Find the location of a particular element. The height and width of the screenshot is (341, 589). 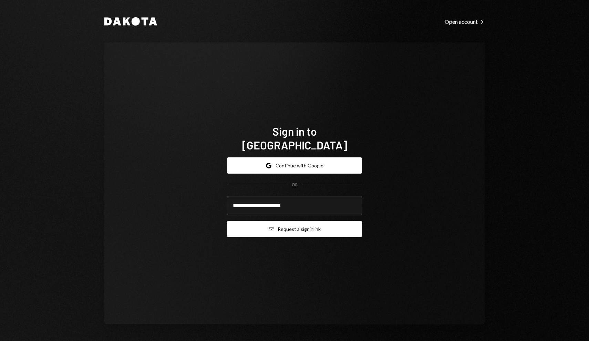

button: Request a signinlink is located at coordinates (295, 229).